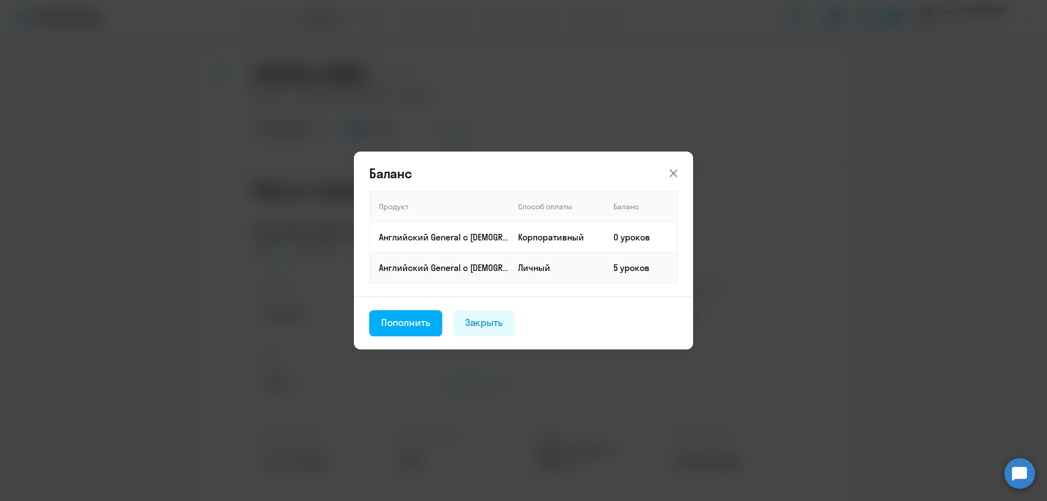 The width and height of the screenshot is (1047, 501). I want to click on td: 0 уроков, so click(641, 237).